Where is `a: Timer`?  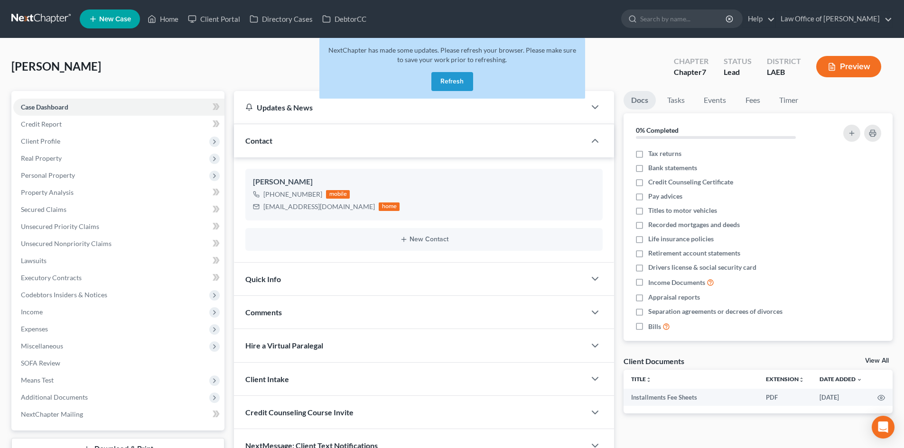
a: Timer is located at coordinates (789, 100).